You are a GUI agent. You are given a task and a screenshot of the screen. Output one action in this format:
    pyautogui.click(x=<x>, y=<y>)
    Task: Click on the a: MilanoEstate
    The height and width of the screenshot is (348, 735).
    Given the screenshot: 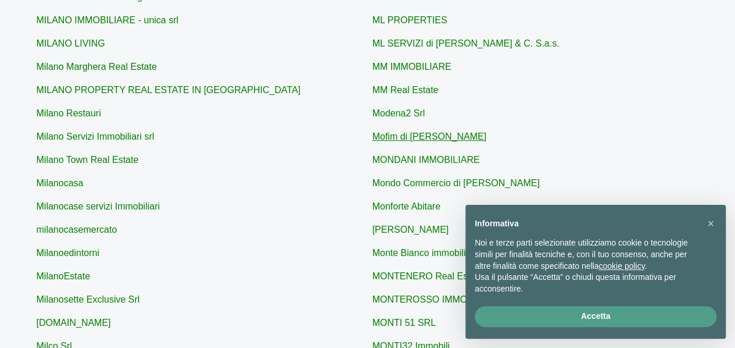 What is the action you would take?
    pyautogui.click(x=63, y=276)
    